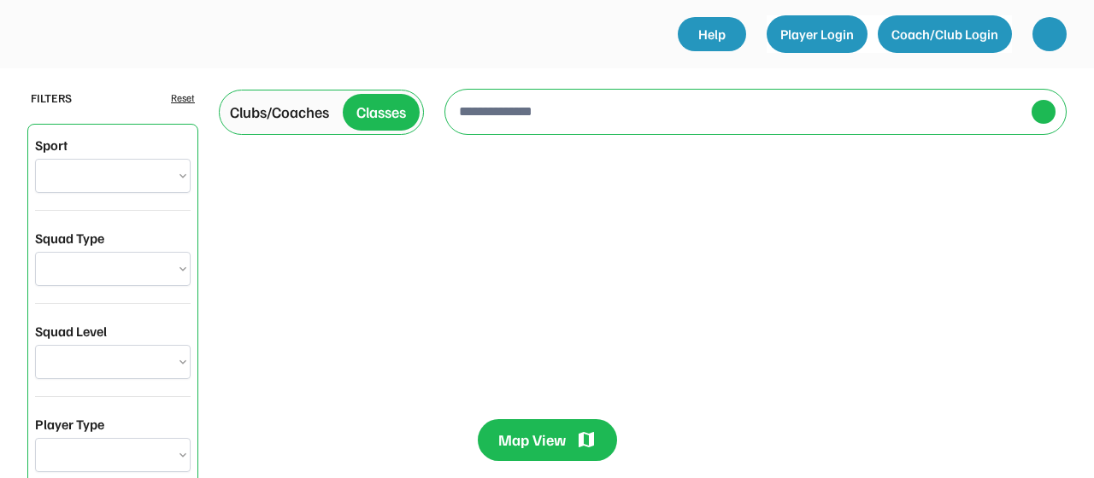 The width and height of the screenshot is (1094, 478). Describe the element at coordinates (71, 331) in the screenshot. I see `div: Squad Level` at that location.